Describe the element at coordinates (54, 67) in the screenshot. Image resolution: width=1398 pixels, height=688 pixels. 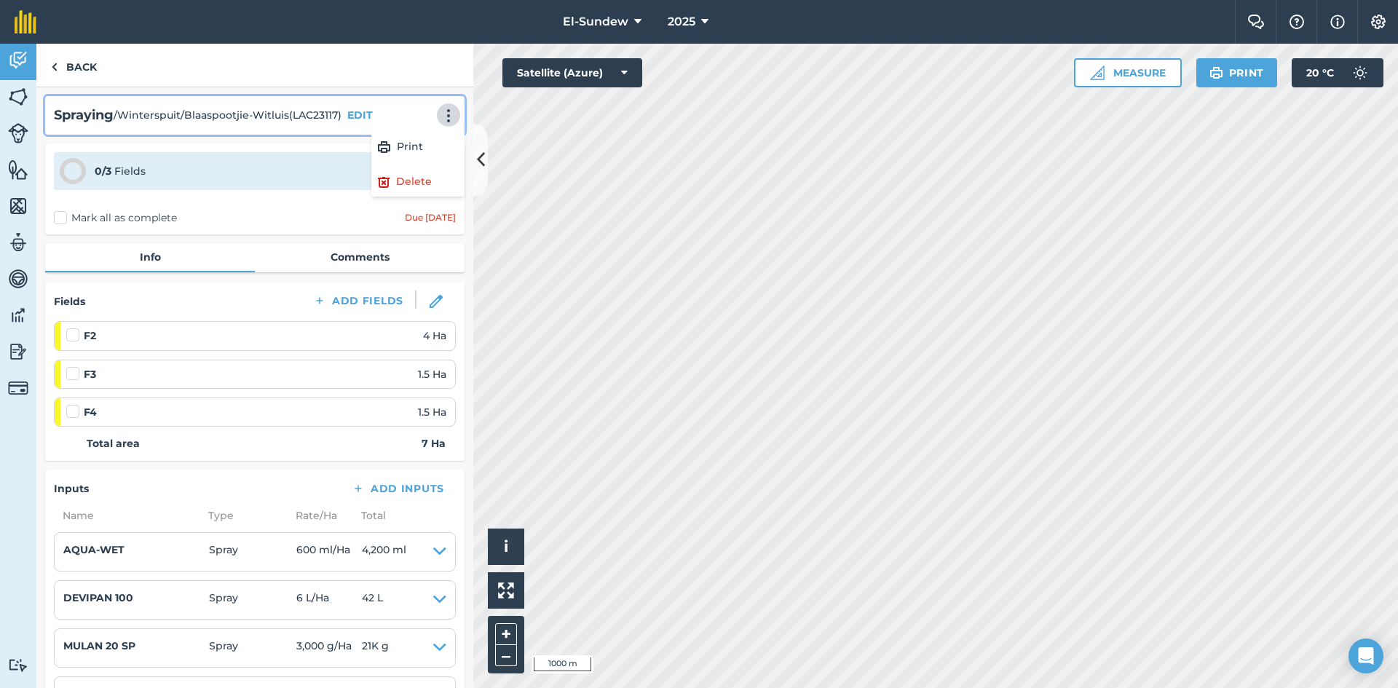
I see `img: svg+xml;base64,PHN2ZyB4bWxucz0iaHR0cDovL3d3dy53My5vcmcvMjAwMC9zdmciIHdpZHRoPSI5IiBoZWlnaHQ9IjI0Ii...` at that location.